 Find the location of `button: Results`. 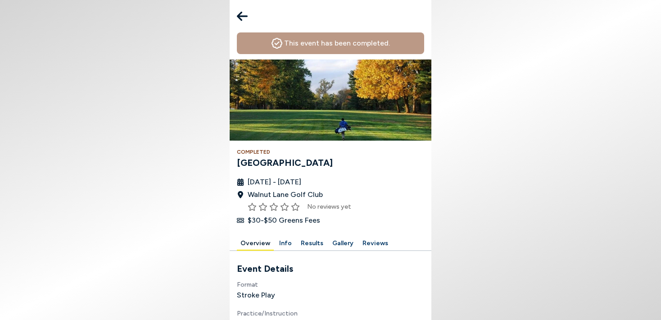

button: Results is located at coordinates (312, 243).